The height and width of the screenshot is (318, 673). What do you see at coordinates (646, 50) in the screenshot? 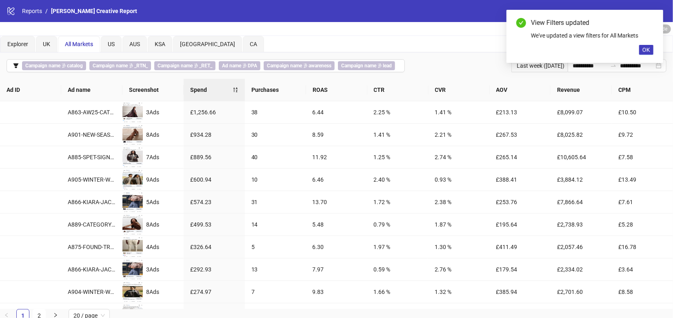
I see `span: OK` at bounding box center [646, 50].